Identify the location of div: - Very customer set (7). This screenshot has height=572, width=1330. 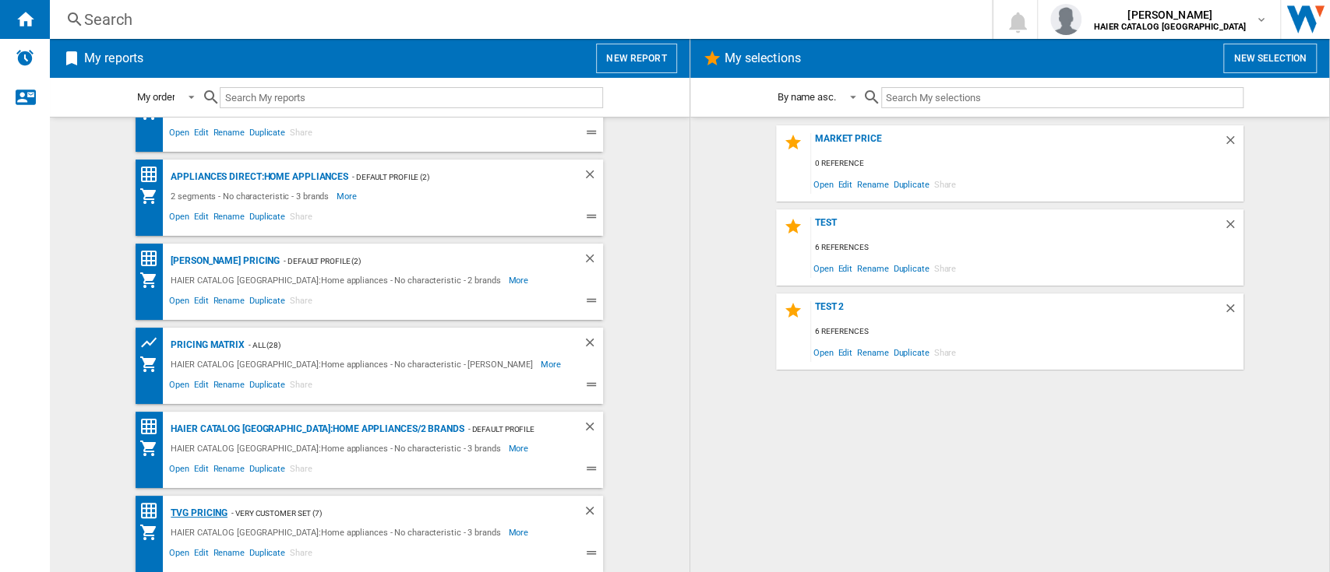
(389, 513).